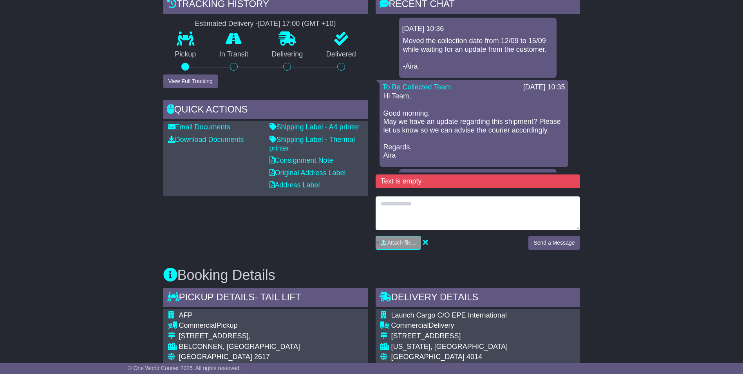  Describe the element at coordinates (478, 298) in the screenshot. I see `div: Delivery Details` at that location.